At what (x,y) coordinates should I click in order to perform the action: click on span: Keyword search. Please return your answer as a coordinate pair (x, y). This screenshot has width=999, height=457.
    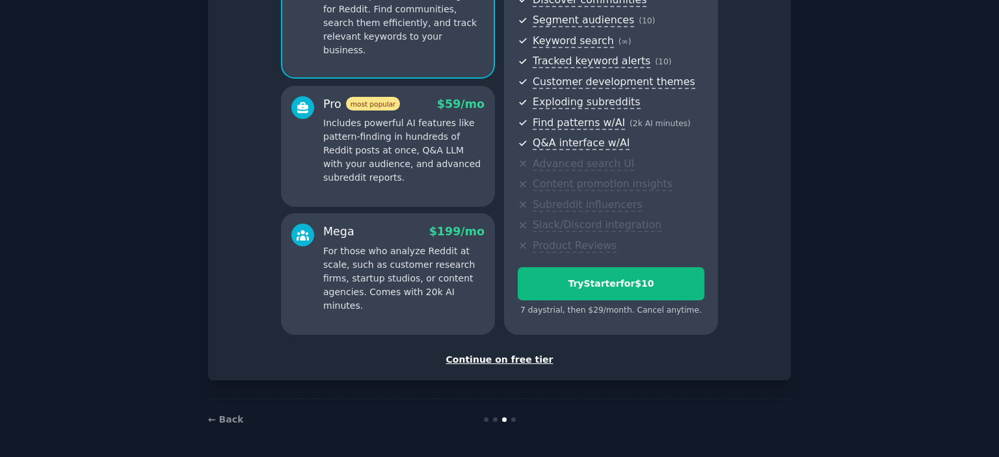
    Looking at the image, I should click on (573, 41).